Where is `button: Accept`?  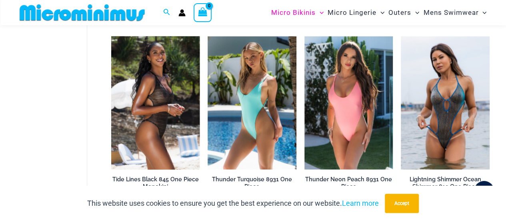 button: Accept is located at coordinates (402, 203).